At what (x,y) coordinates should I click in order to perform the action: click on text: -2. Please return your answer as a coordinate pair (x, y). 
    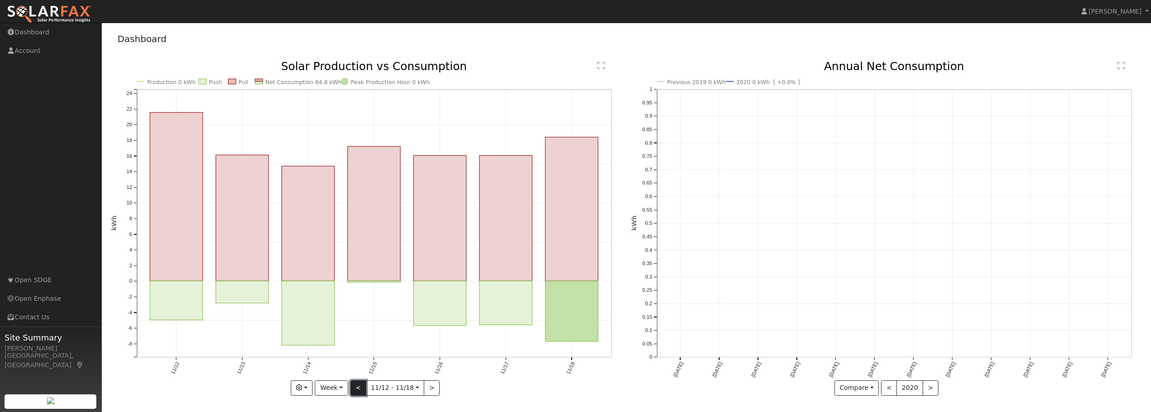
    Looking at the image, I should click on (130, 297).